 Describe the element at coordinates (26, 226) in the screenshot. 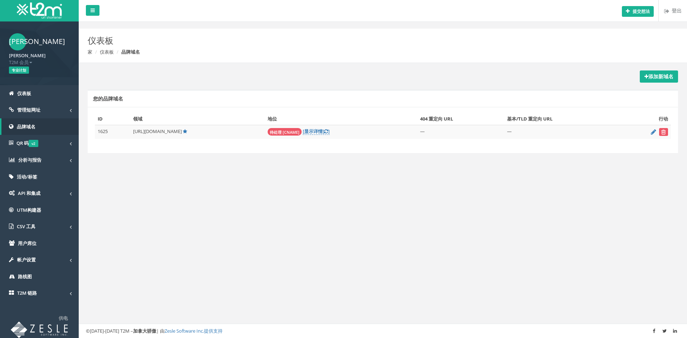

I see `font: CSV 工具` at that location.